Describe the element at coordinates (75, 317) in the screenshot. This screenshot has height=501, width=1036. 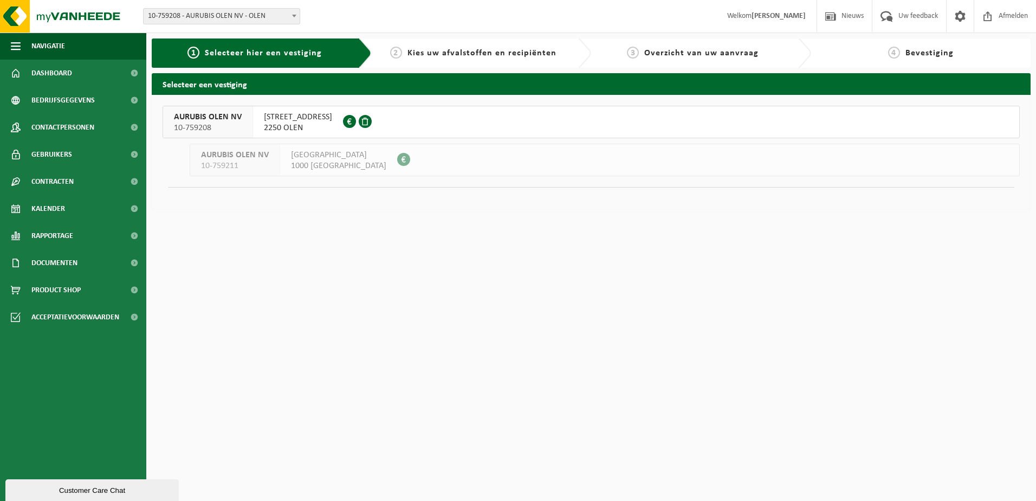
I see `span: Acceptatievoorwaarden` at that location.